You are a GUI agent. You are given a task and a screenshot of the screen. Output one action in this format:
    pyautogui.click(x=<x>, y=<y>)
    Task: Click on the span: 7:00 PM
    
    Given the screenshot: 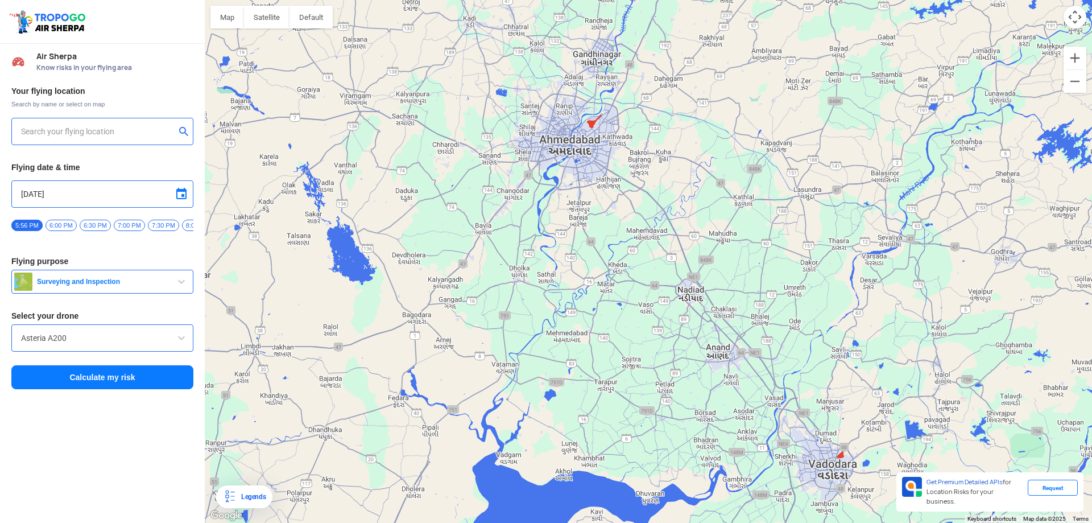 What is the action you would take?
    pyautogui.click(x=129, y=225)
    